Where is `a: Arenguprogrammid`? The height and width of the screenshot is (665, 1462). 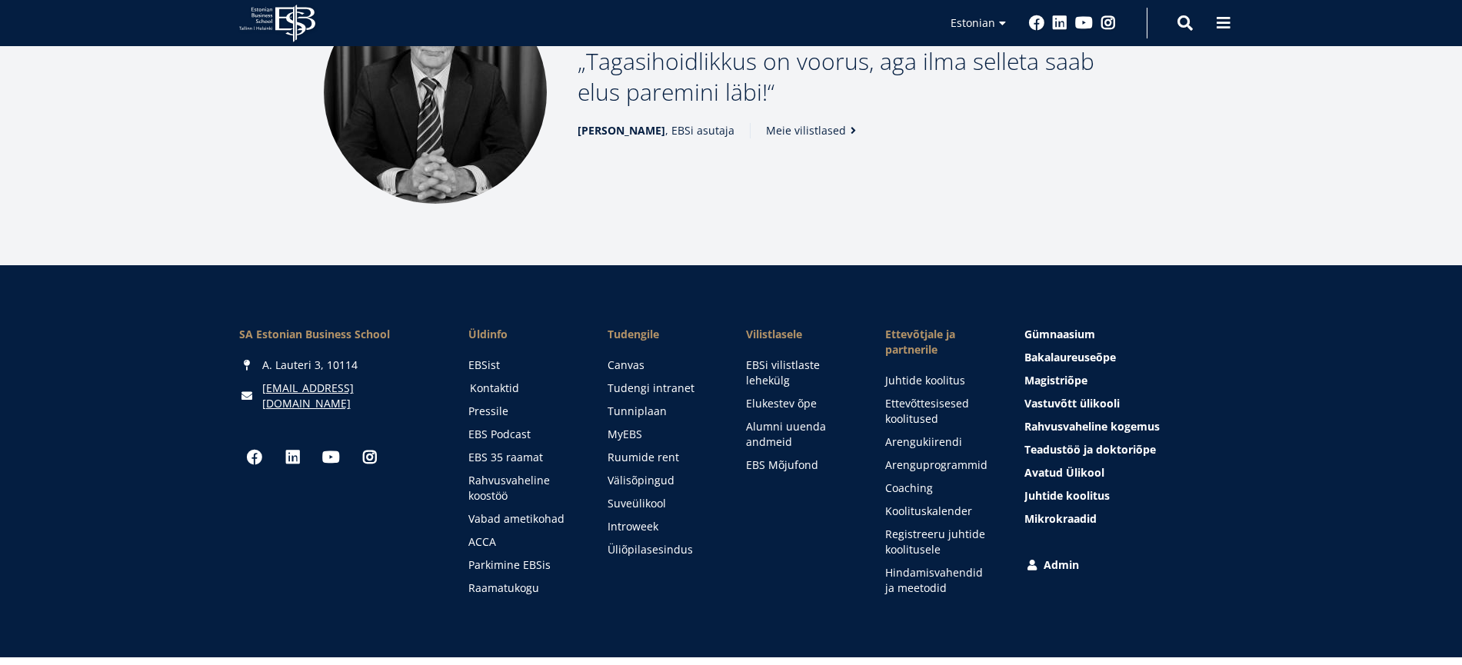
a: Arenguprogrammid is located at coordinates (939, 465).